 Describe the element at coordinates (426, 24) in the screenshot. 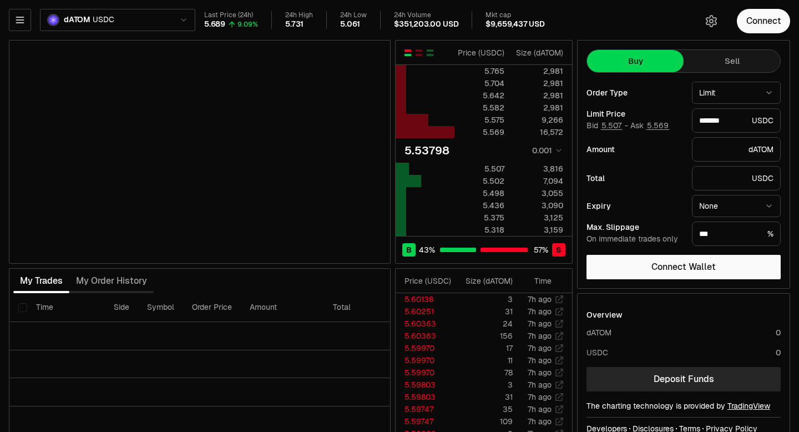

I see `div: $351,203.00 USD` at that location.